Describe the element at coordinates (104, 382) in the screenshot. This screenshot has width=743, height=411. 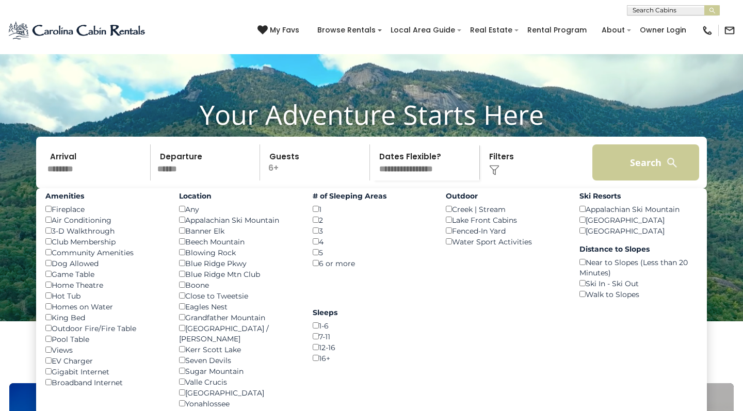
I see `div: Broadband Internet` at that location.